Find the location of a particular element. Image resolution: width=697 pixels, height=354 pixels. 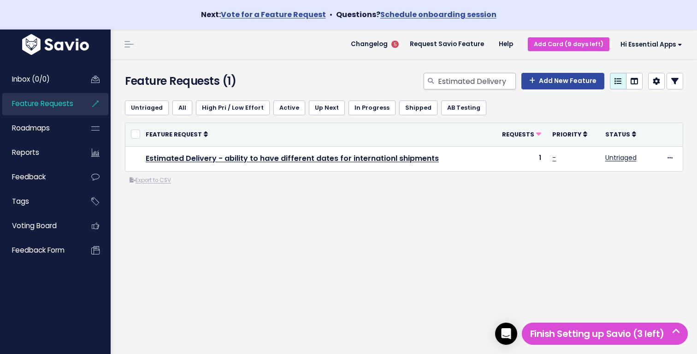

span: Tags is located at coordinates (20, 201).